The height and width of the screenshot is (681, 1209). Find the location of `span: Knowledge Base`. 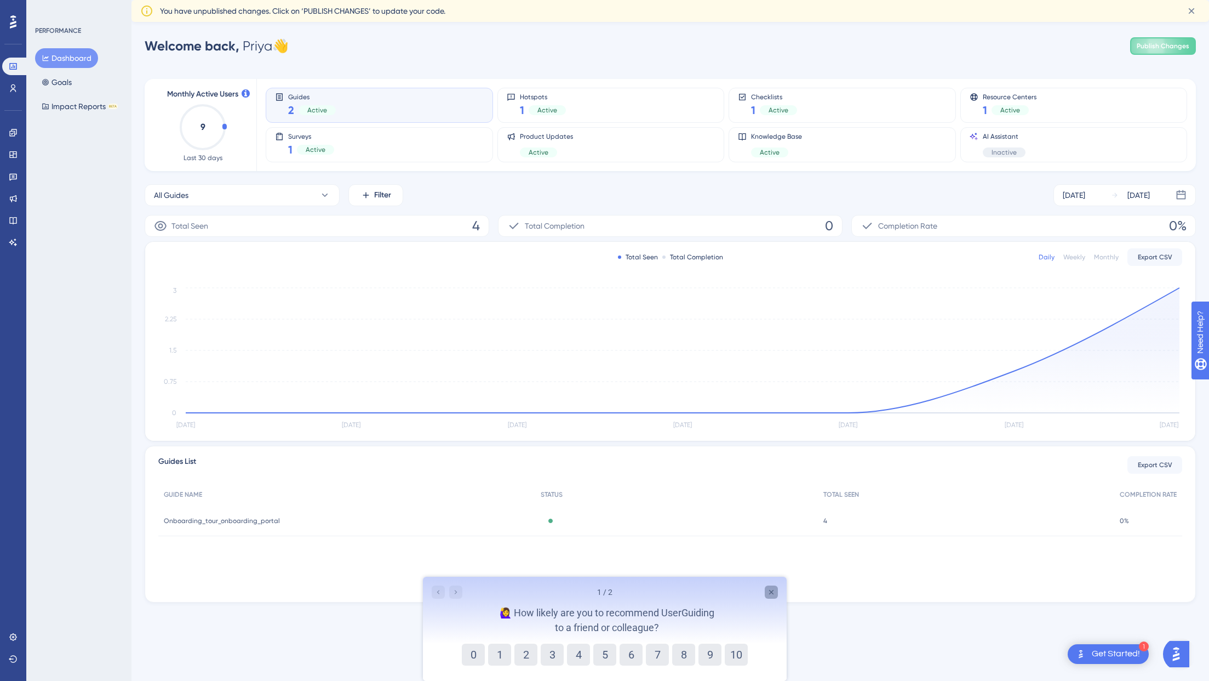

span: Knowledge Base is located at coordinates (776, 136).